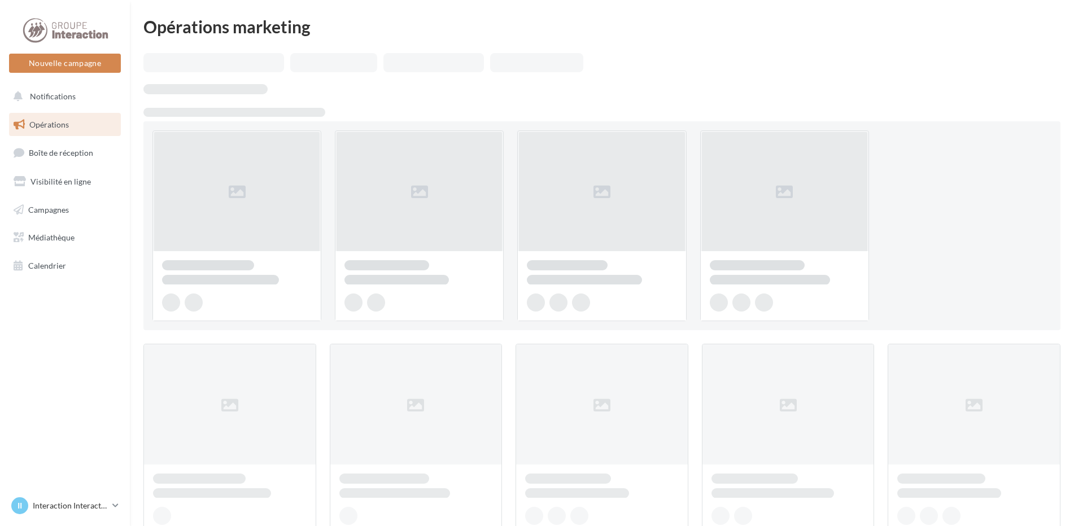  I want to click on span: Médiathèque, so click(51, 237).